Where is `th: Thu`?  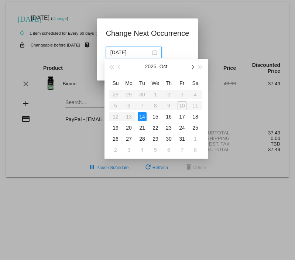 th: Thu is located at coordinates (169, 83).